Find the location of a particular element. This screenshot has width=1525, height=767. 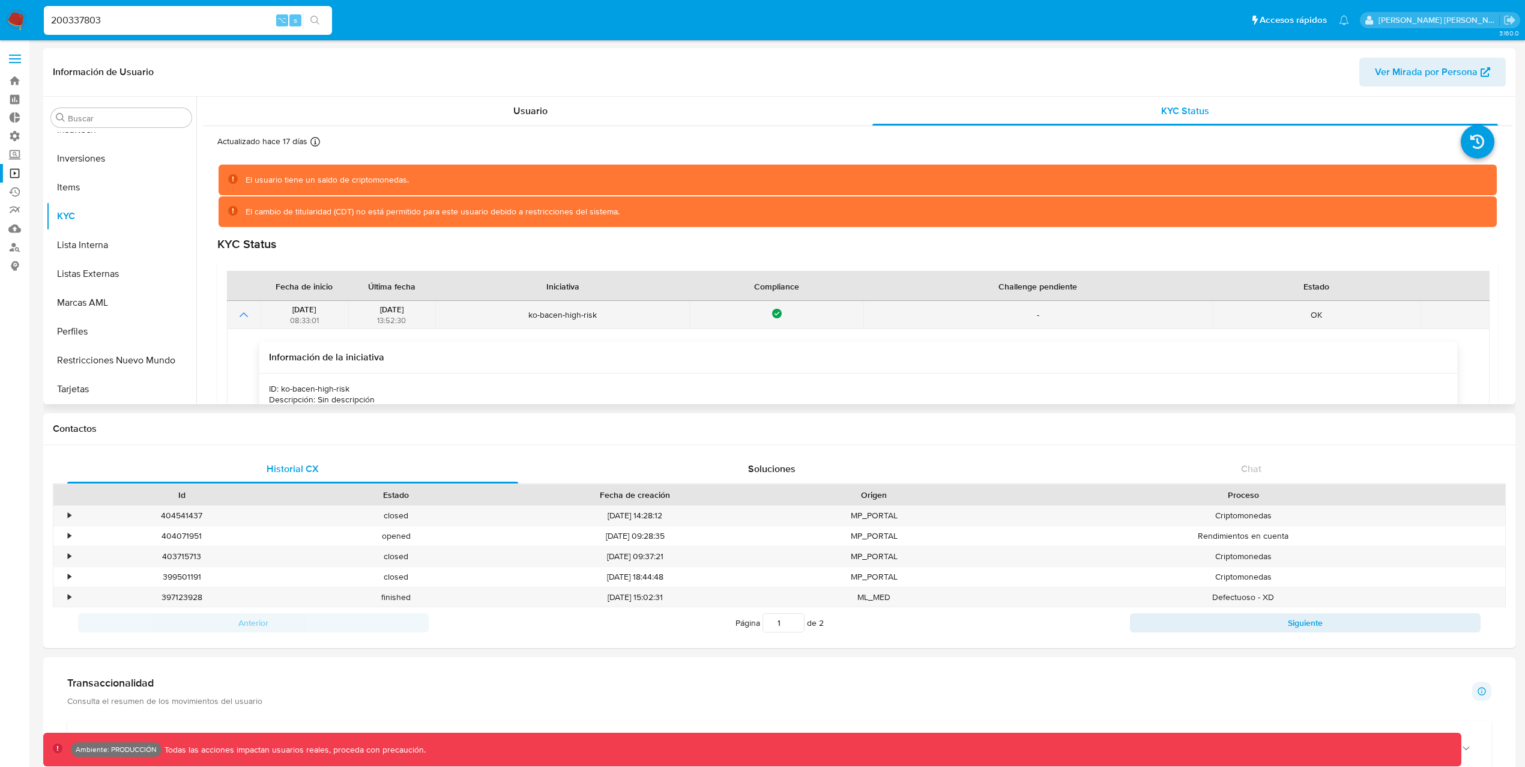

button: KYC is located at coordinates (121, 216).